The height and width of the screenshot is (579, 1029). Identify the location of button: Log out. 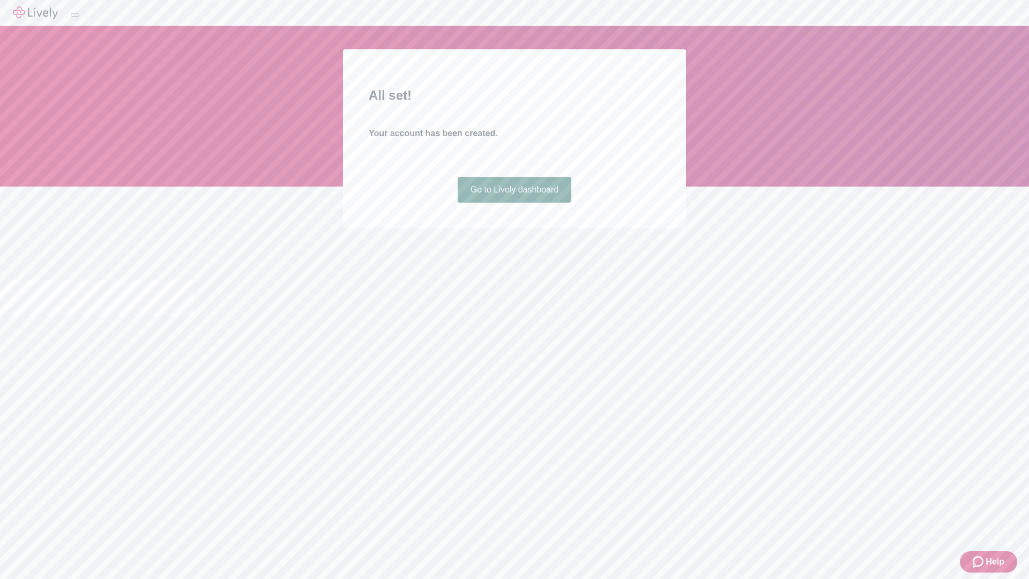
(75, 15).